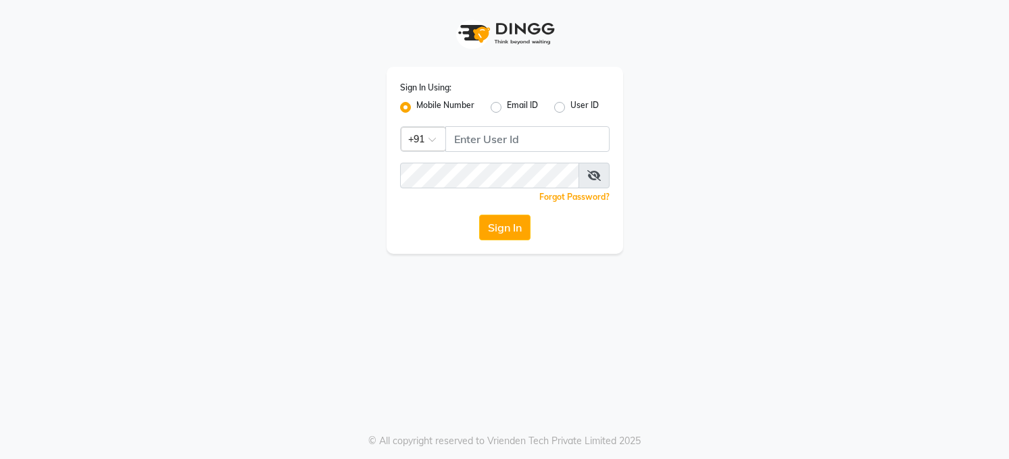  What do you see at coordinates (584, 107) in the screenshot?
I see `label: User ID` at bounding box center [584, 107].